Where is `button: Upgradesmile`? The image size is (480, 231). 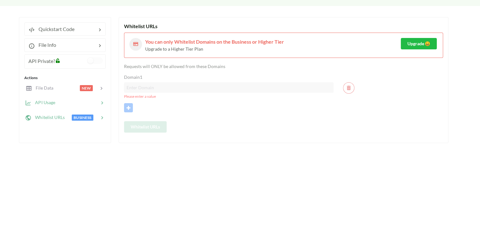 button: Upgradesmile is located at coordinates (419, 44).